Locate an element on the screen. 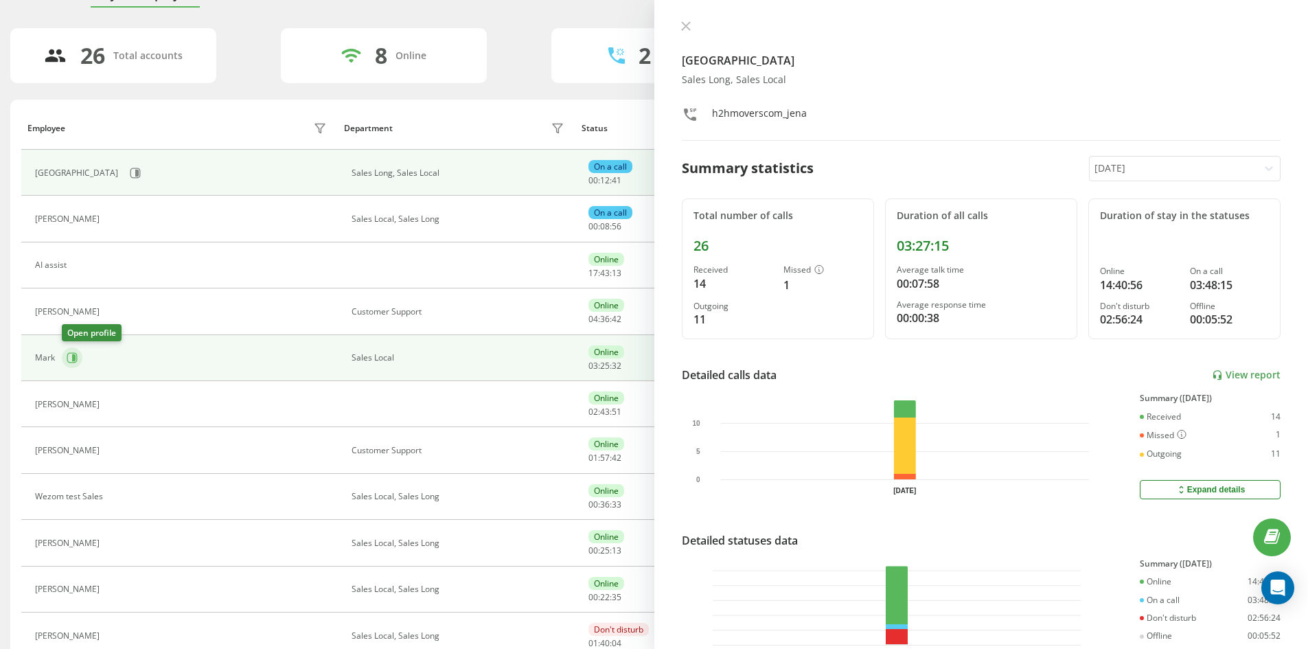 This screenshot has height=649, width=1308. div: Total accounts is located at coordinates (148, 56).